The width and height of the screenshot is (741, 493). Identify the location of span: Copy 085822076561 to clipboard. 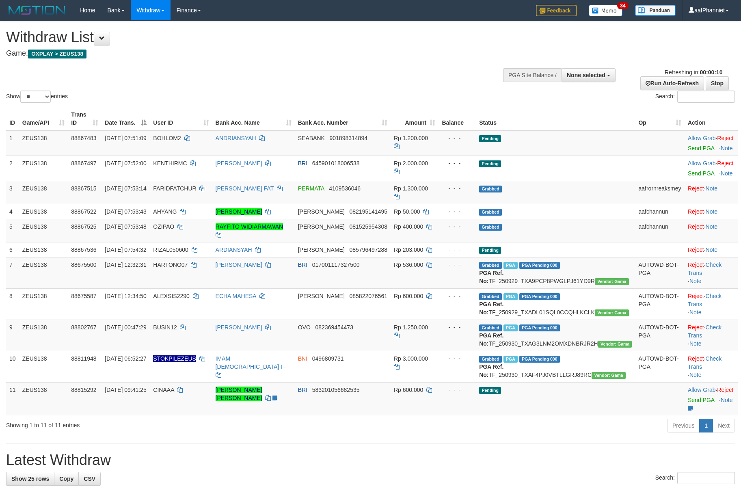
(368, 296).